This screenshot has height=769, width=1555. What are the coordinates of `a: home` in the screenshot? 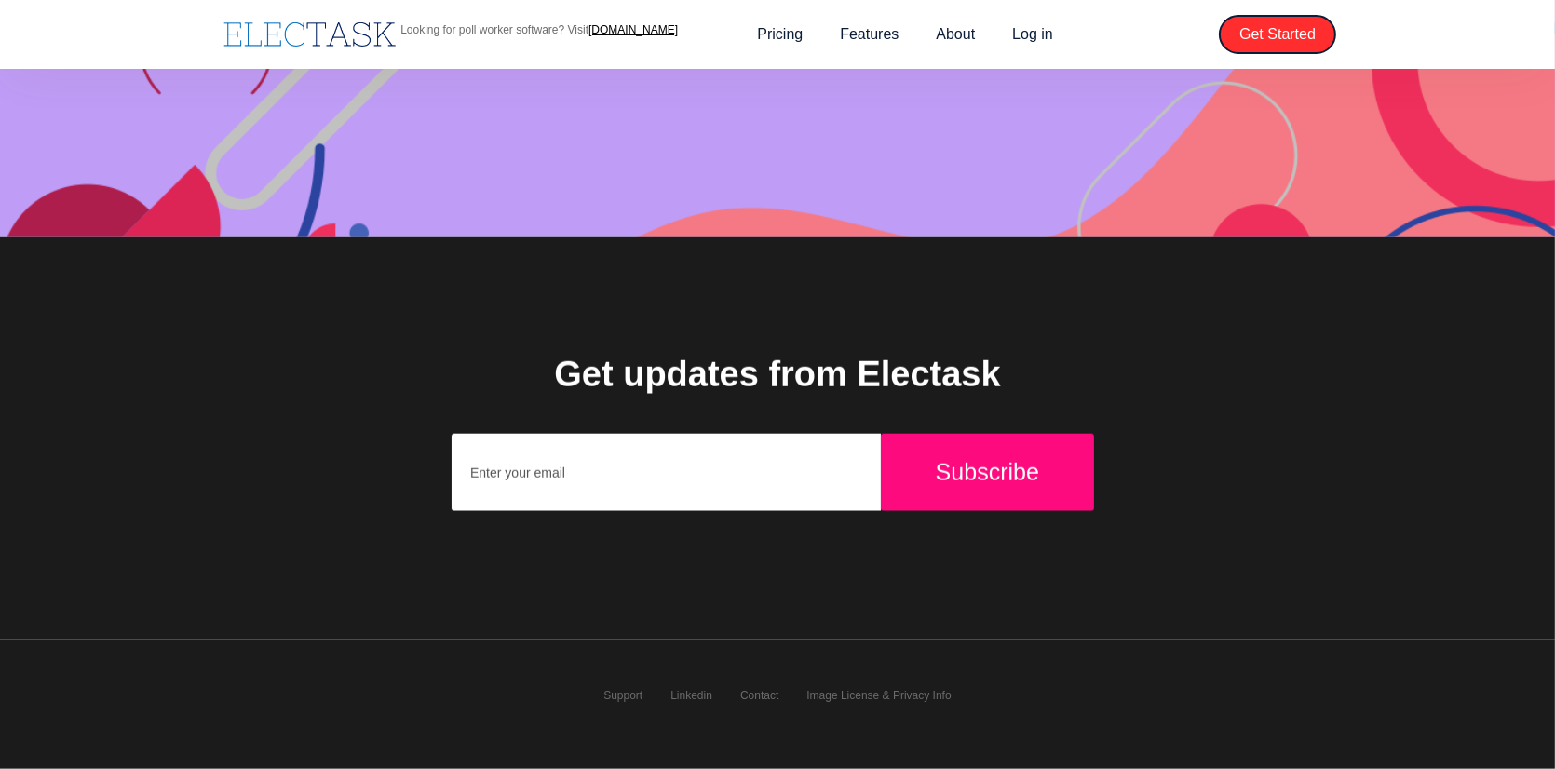 It's located at (309, 34).